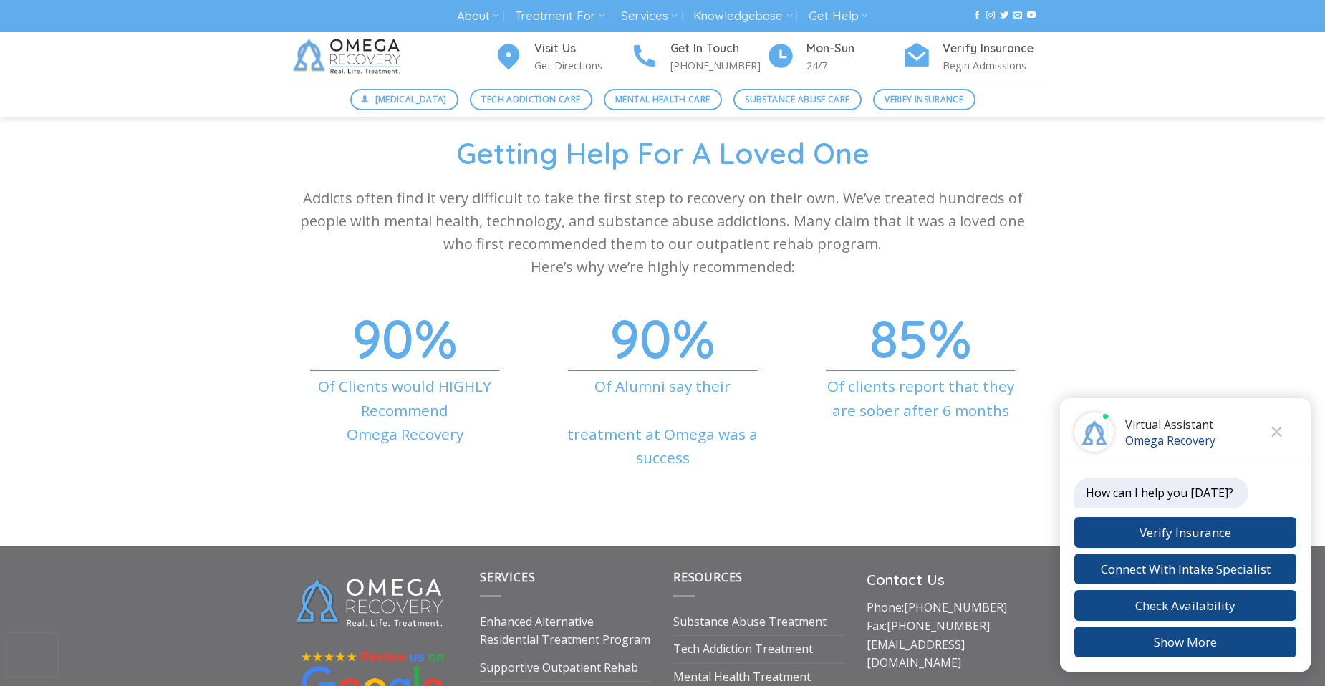  What do you see at coordinates (663, 100) in the screenshot?
I see `a: Mental Health Care` at bounding box center [663, 100].